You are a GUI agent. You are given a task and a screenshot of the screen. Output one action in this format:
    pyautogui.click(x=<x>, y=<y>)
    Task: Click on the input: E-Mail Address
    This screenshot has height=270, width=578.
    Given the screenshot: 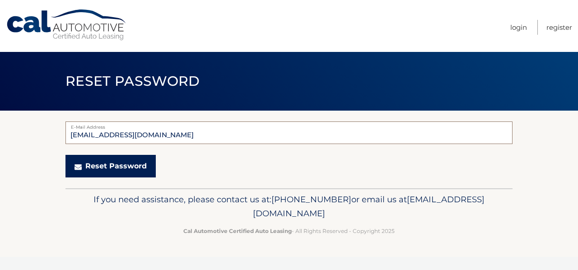 What is the action you would take?
    pyautogui.click(x=289, y=133)
    